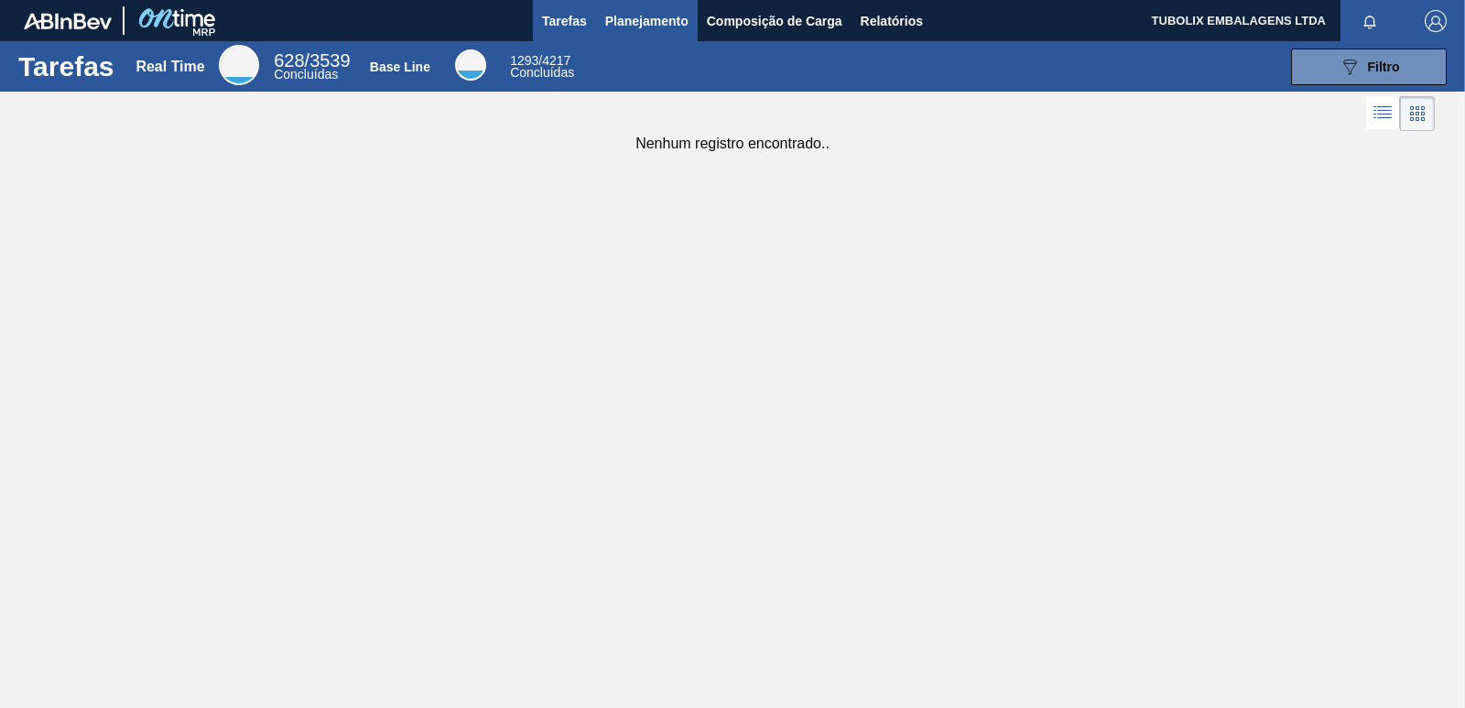  Describe the element at coordinates (1382, 114) in the screenshot. I see `div: Visão em Lista` at that location.